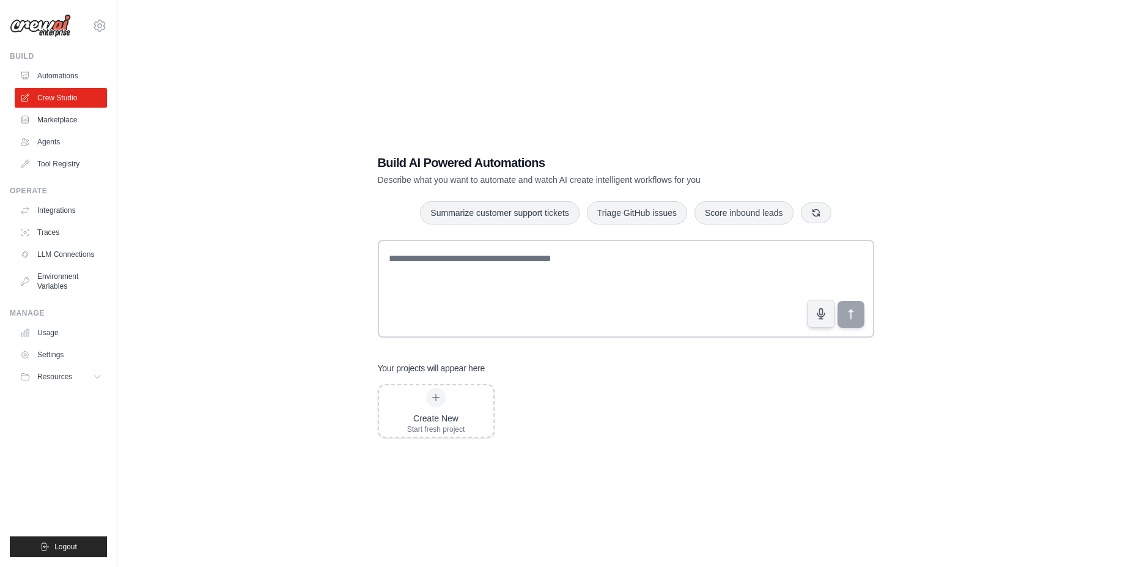 This screenshot has width=1134, height=567. I want to click on span: Logout, so click(65, 547).